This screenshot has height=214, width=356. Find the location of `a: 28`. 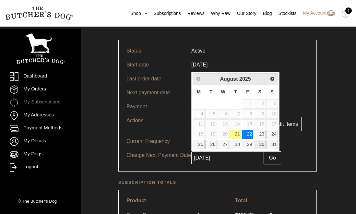

a: 28 is located at coordinates (236, 144).